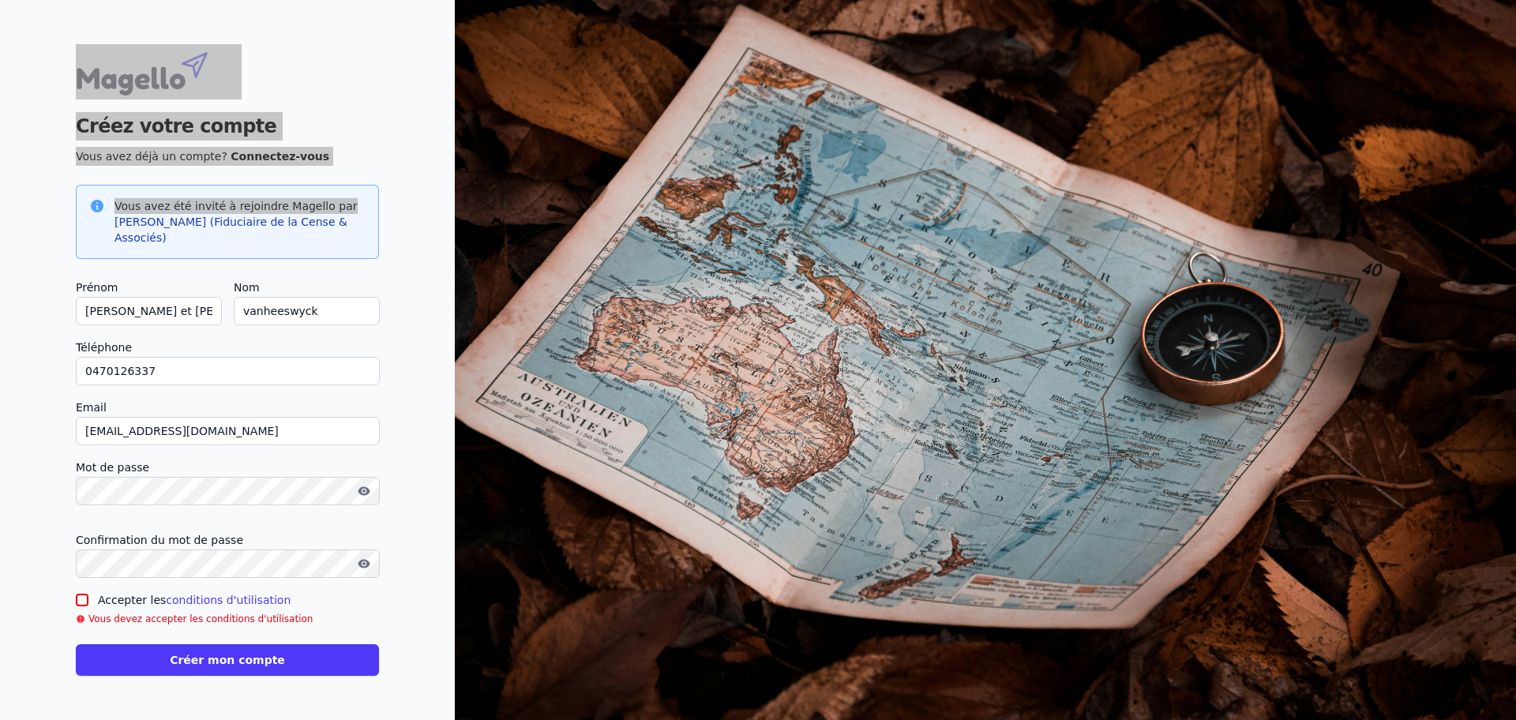  I want to click on label: Nom, so click(306, 287).